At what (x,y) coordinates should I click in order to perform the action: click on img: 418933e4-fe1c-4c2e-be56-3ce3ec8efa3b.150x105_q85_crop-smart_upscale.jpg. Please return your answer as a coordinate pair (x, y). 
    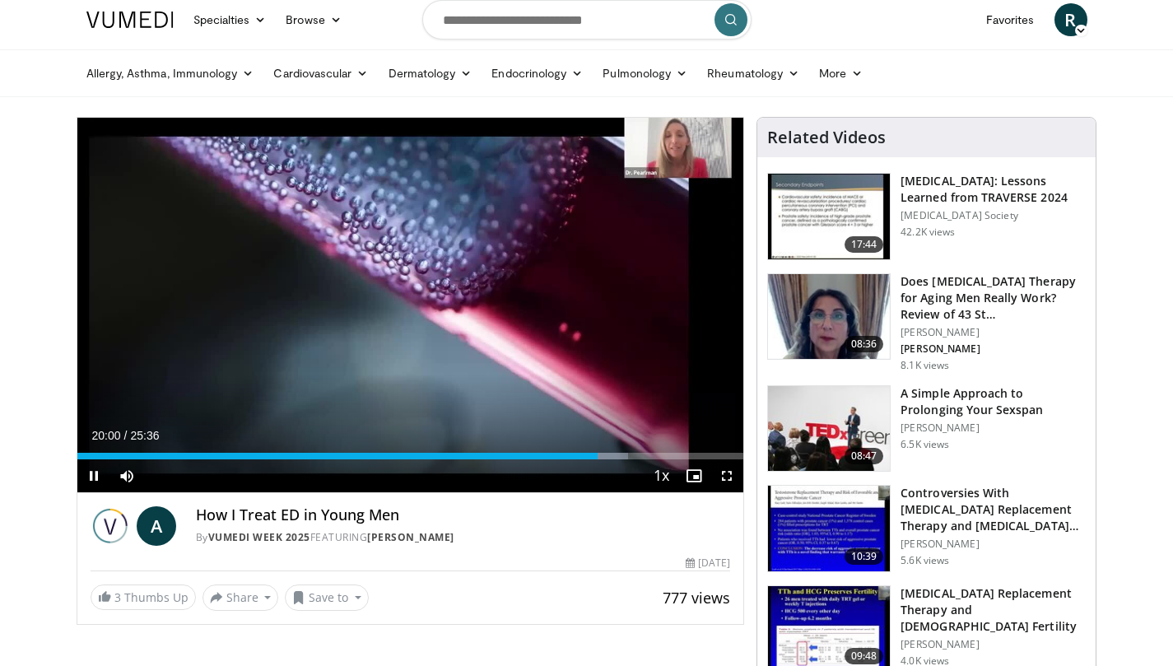
    Looking at the image, I should click on (829, 529).